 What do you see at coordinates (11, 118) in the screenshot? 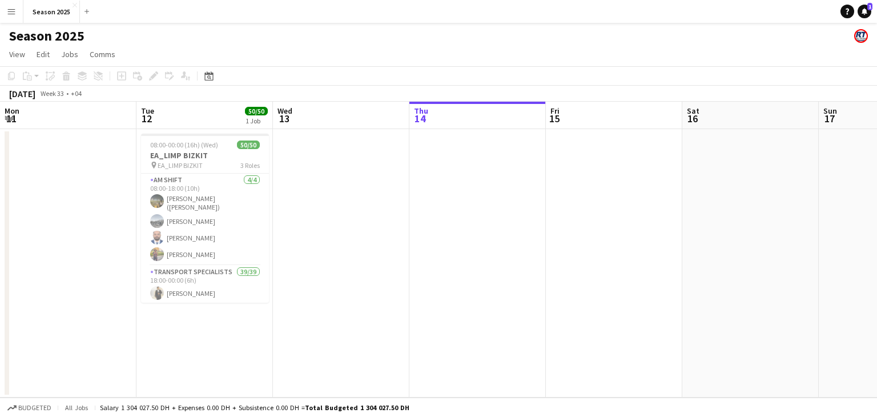
I see `span: 11` at bounding box center [11, 118].